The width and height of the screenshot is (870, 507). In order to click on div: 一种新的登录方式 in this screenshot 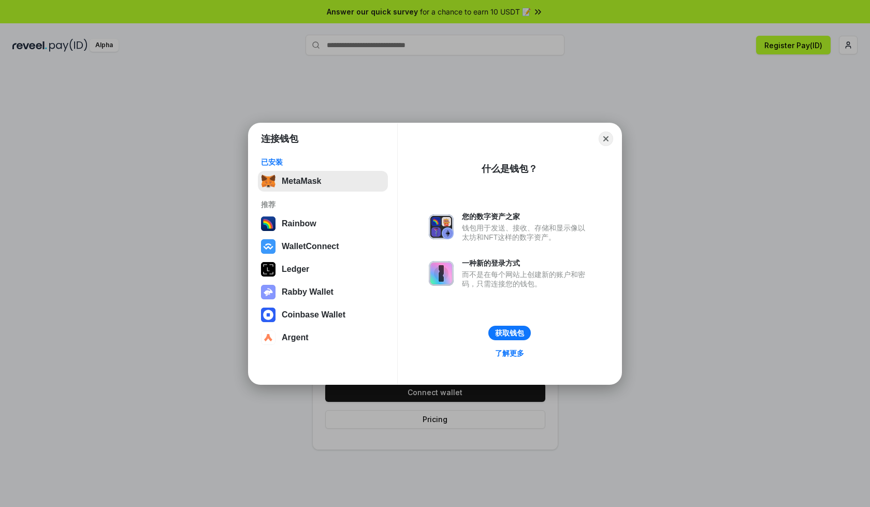, I will do `click(526, 263)`.